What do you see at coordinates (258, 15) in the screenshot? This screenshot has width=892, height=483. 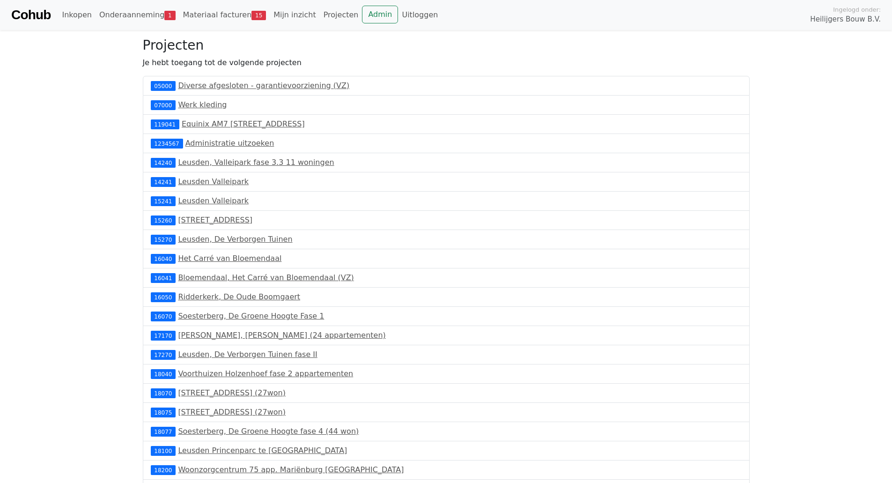 I see `span: 15` at bounding box center [258, 15].